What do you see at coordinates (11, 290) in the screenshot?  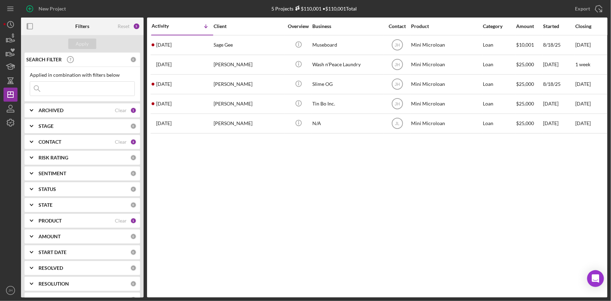 I see `button: JH` at bounding box center [11, 290].